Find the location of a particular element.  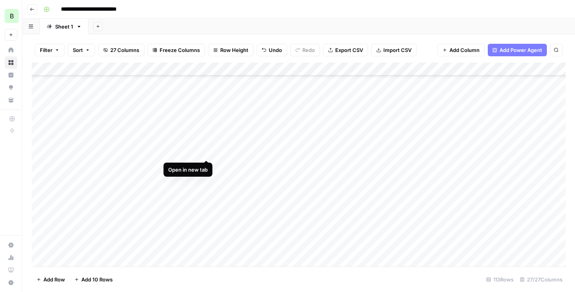

button: Add Column is located at coordinates (461, 50).